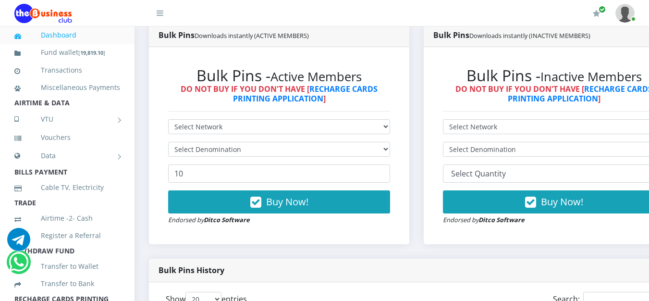 The image size is (649, 301). Describe the element at coordinates (67, 266) in the screenshot. I see `a: Transfer to Wallet` at that location.